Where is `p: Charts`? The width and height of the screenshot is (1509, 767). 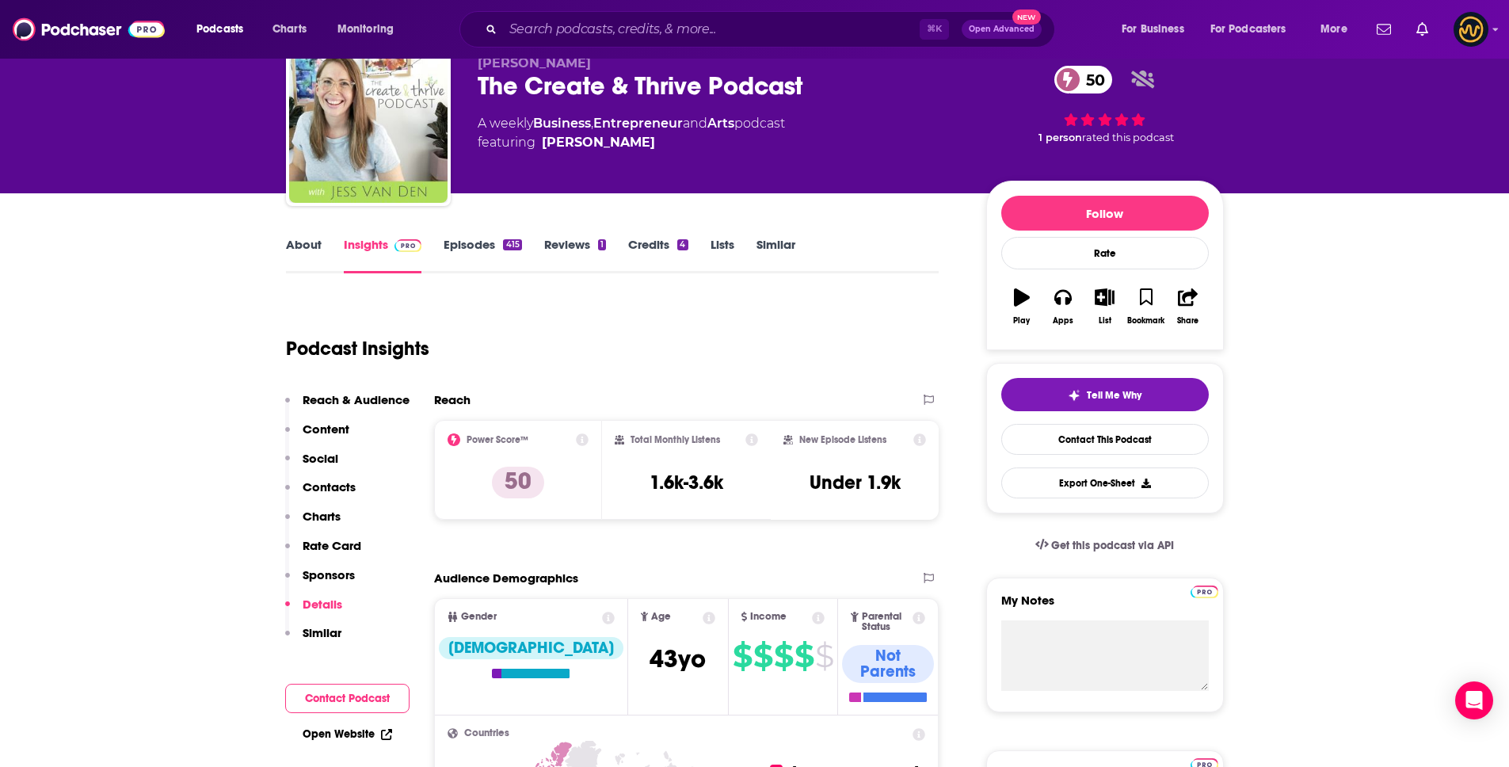 p: Charts is located at coordinates (322, 516).